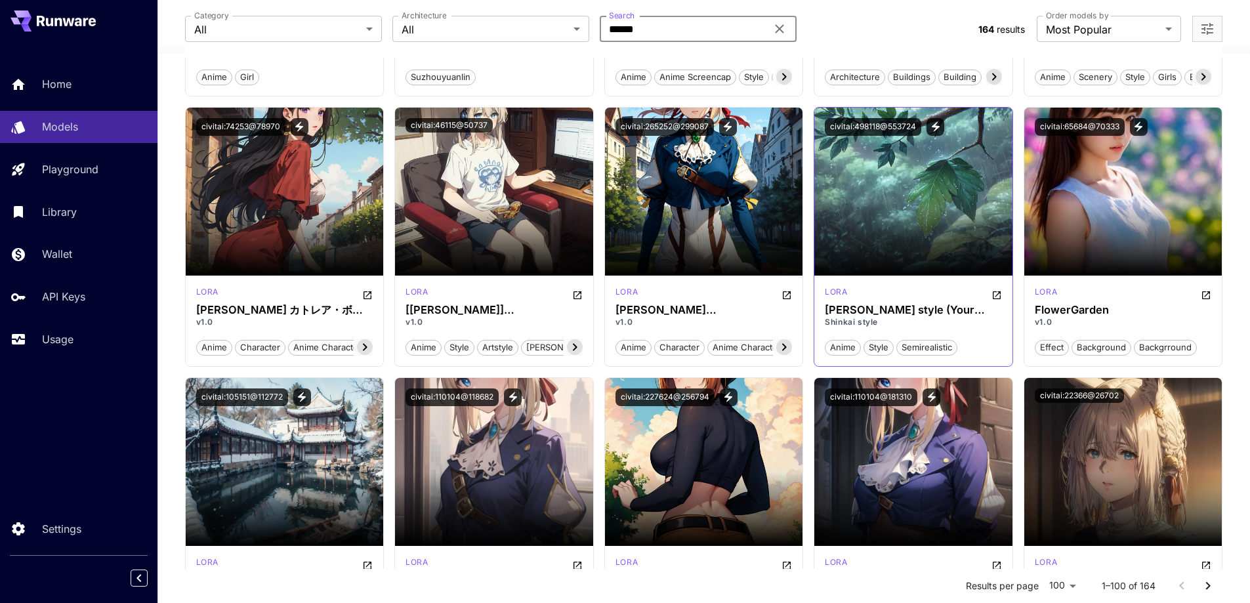 The width and height of the screenshot is (1250, 603). I want to click on div: Collapse sidebar, so click(149, 578).